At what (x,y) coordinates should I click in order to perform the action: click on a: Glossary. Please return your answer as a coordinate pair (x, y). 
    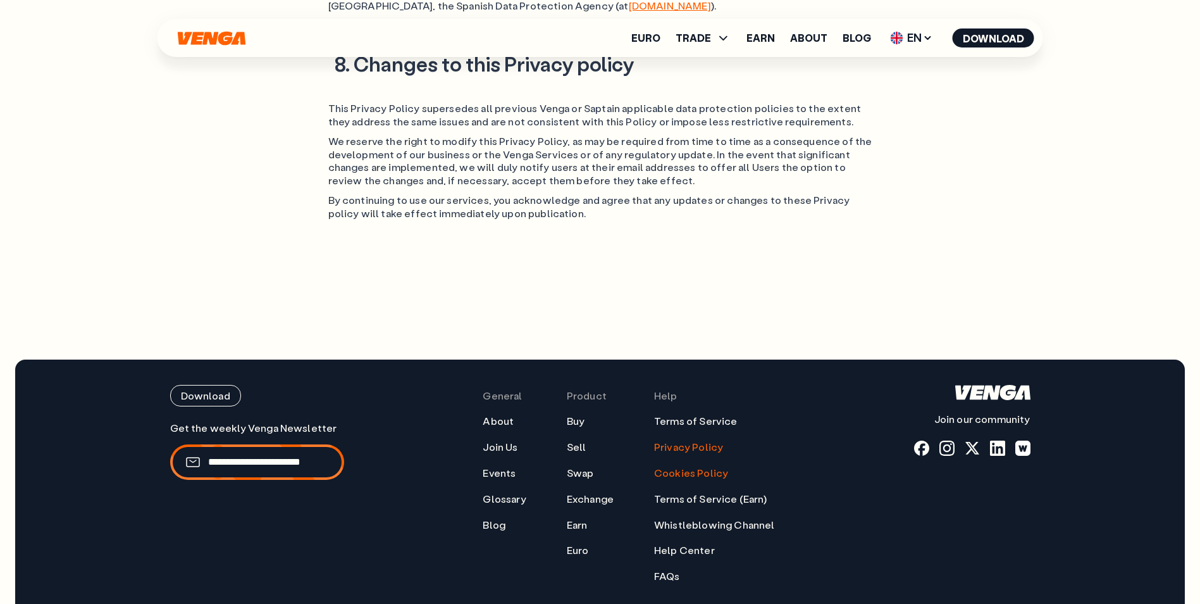
    Looking at the image, I should click on (504, 499).